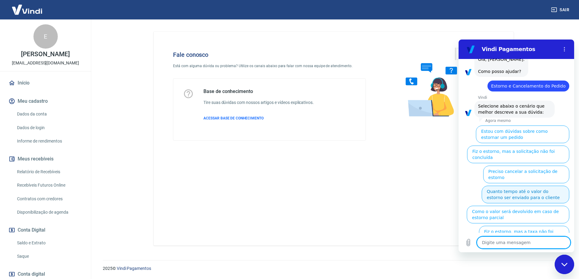 Image resolution: width=579 pixels, height=279 pixels. What do you see at coordinates (49, 141) in the screenshot?
I see `a: Informe de rendimentos` at bounding box center [49, 141].